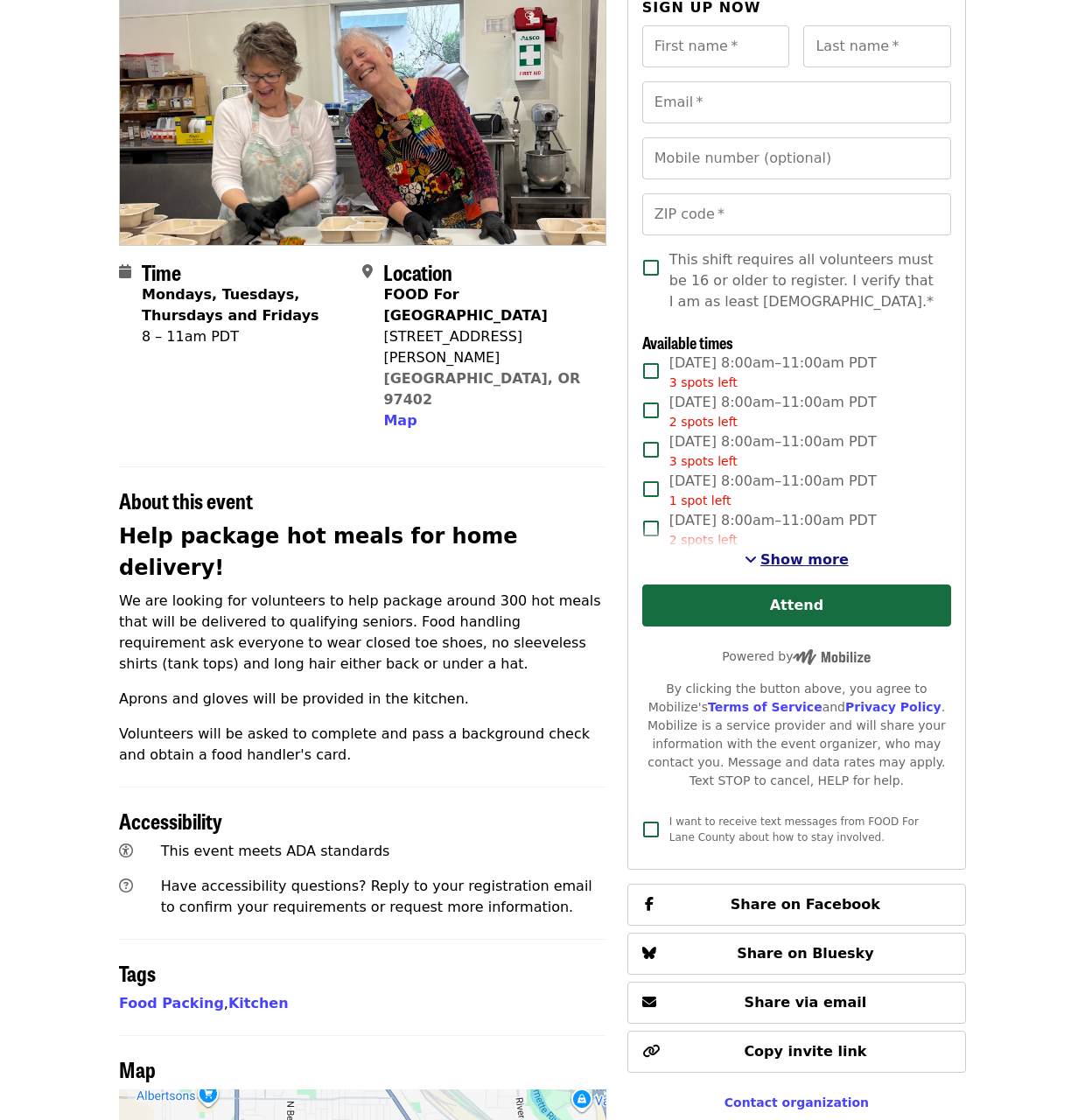  I want to click on span: Powered by, so click(796, 657).